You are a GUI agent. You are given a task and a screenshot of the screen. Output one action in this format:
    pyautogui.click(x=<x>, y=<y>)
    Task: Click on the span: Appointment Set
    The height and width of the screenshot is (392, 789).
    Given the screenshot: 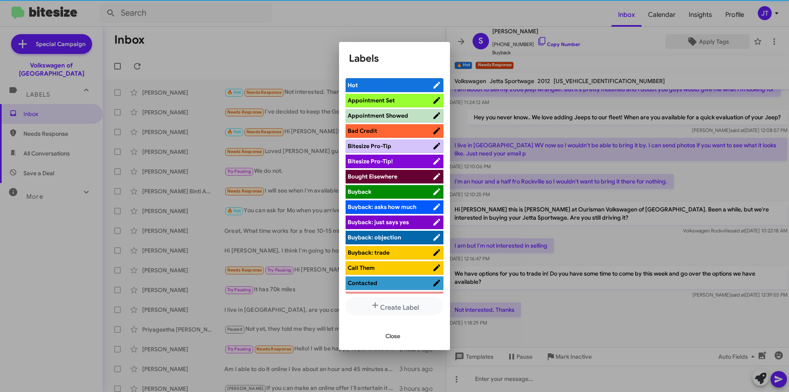 What is the action you would take?
    pyautogui.click(x=371, y=100)
    